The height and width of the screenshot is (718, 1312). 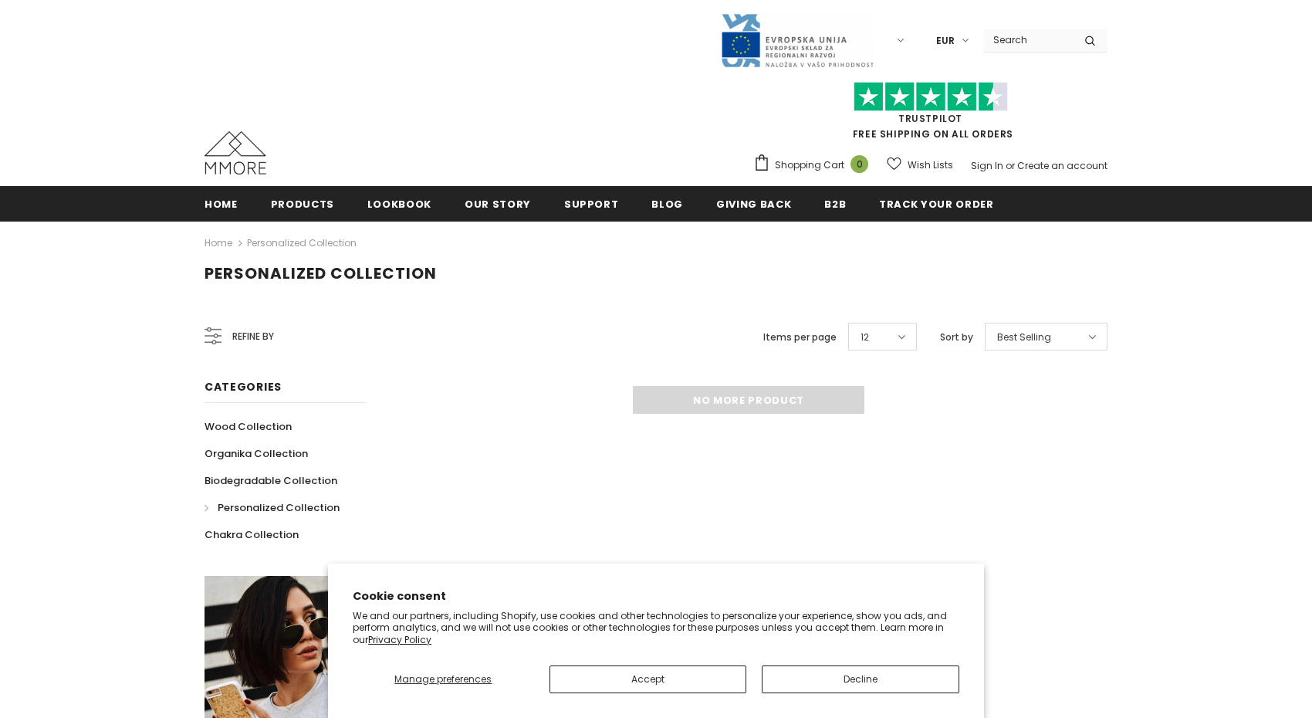 What do you see at coordinates (797, 39) in the screenshot?
I see `a: Javni Razpis` at bounding box center [797, 39].